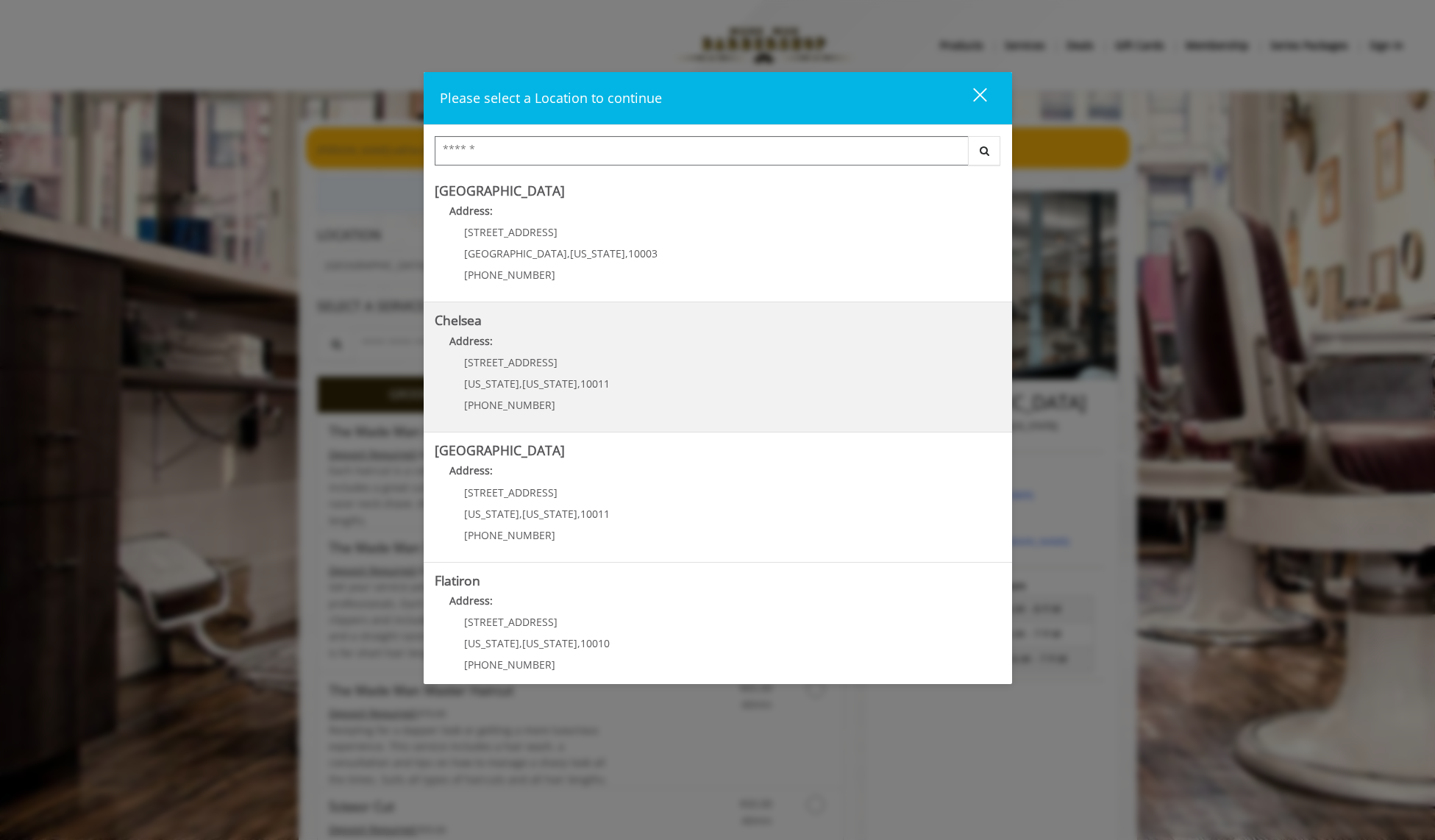 This screenshot has width=1435, height=840. What do you see at coordinates (643, 253) in the screenshot?
I see `span: 10003` at bounding box center [643, 253].